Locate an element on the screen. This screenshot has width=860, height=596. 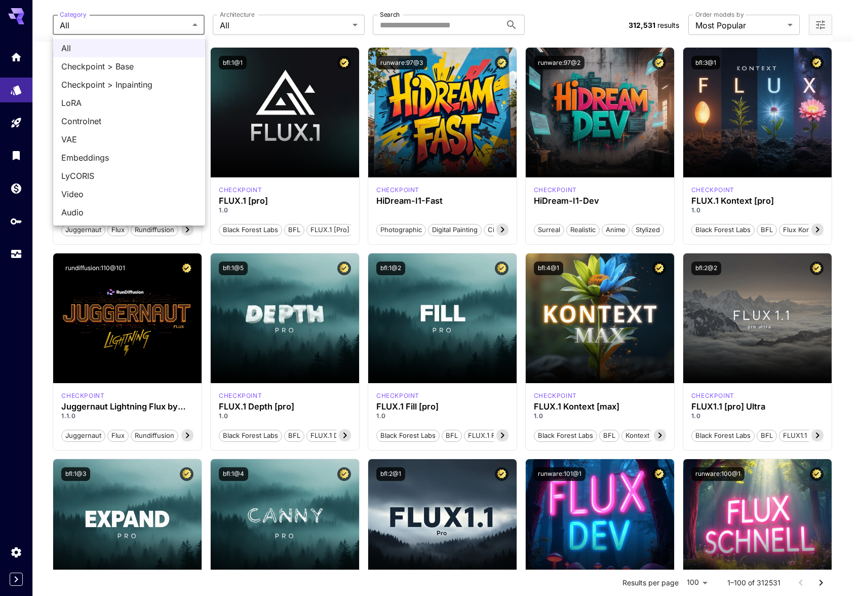
span: LyCORIS is located at coordinates (129, 176).